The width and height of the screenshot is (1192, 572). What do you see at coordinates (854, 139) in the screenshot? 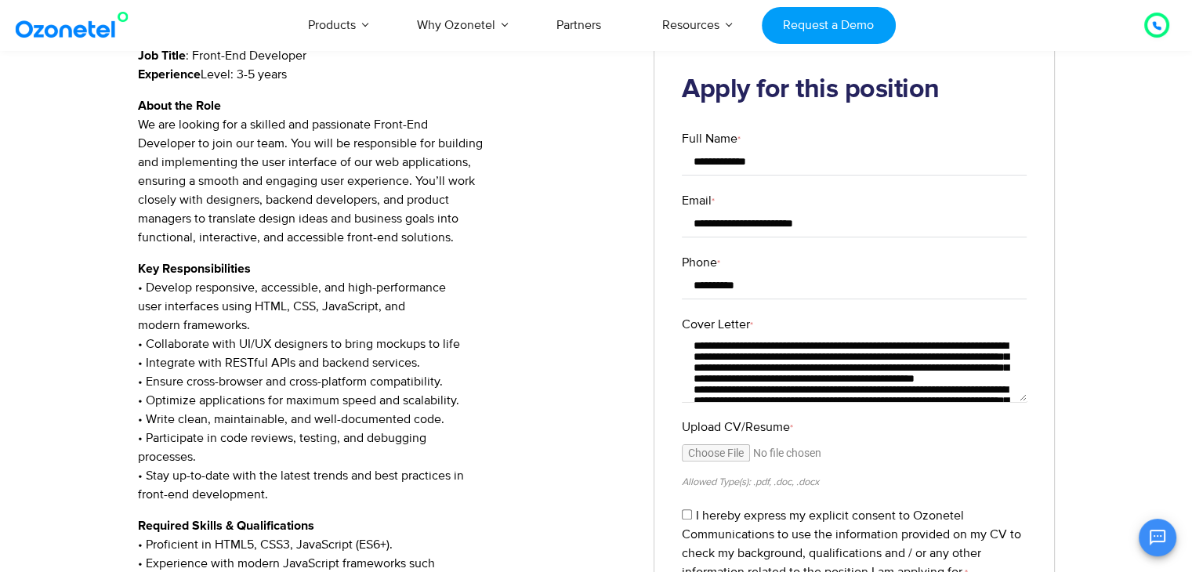
I see `label: Full Name` at bounding box center [854, 139].